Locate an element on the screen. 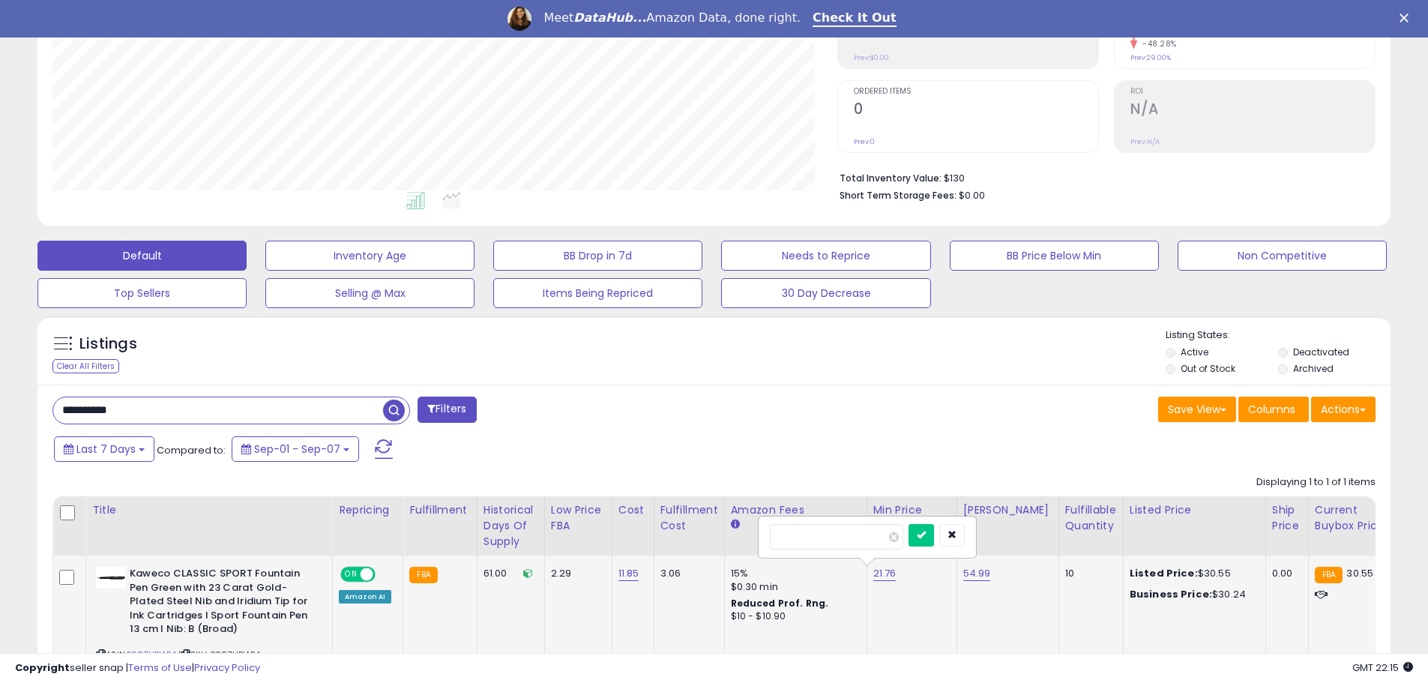 The width and height of the screenshot is (1428, 683). button: Selling @ Max is located at coordinates (370, 293).